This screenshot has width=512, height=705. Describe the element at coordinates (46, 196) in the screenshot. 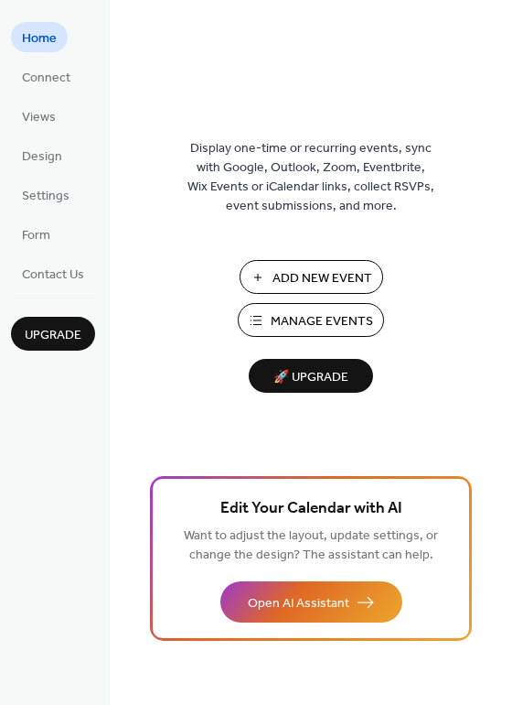

I see `span: Settings` at that location.